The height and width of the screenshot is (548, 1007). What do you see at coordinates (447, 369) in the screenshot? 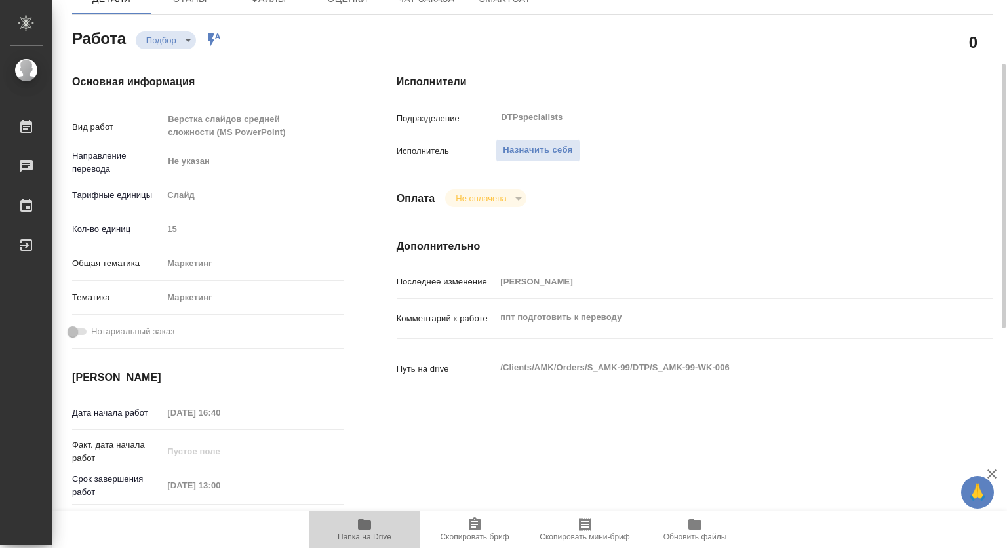
I see `p: Путь на drive` at bounding box center [447, 369].